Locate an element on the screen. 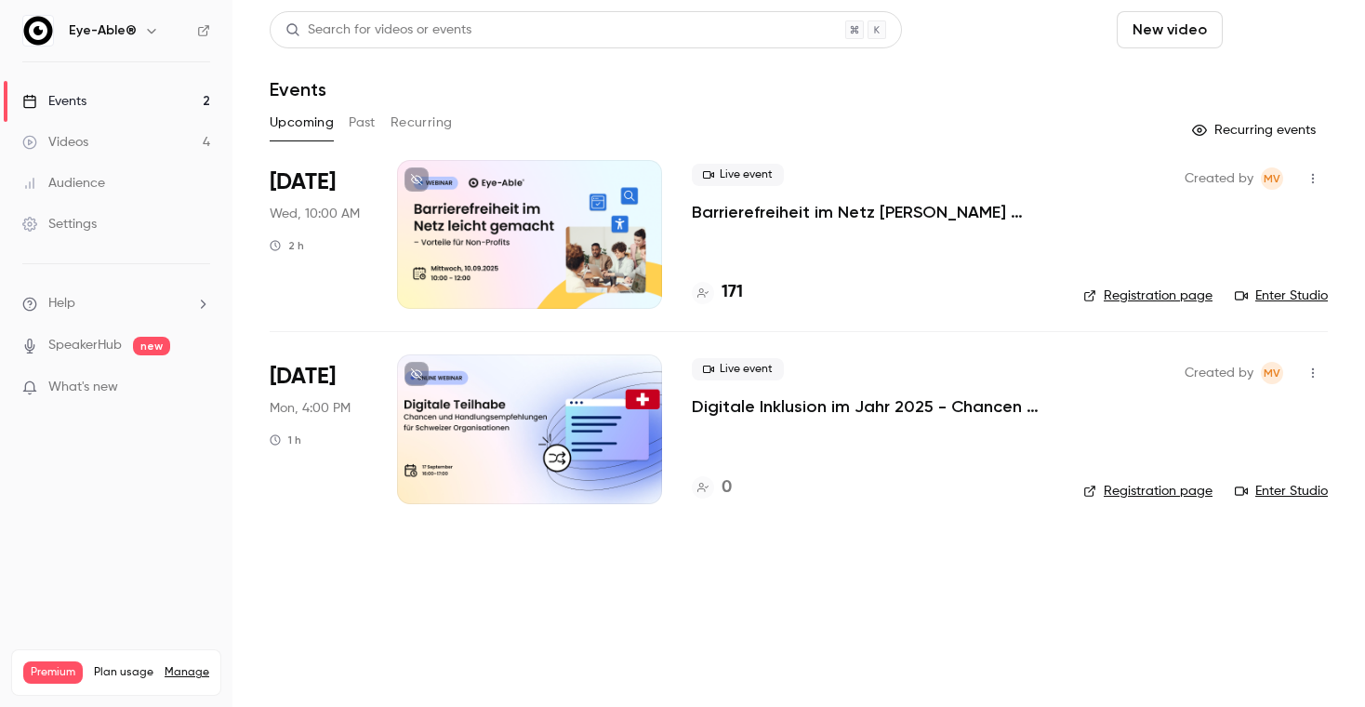  a: Manage is located at coordinates (187, 673).